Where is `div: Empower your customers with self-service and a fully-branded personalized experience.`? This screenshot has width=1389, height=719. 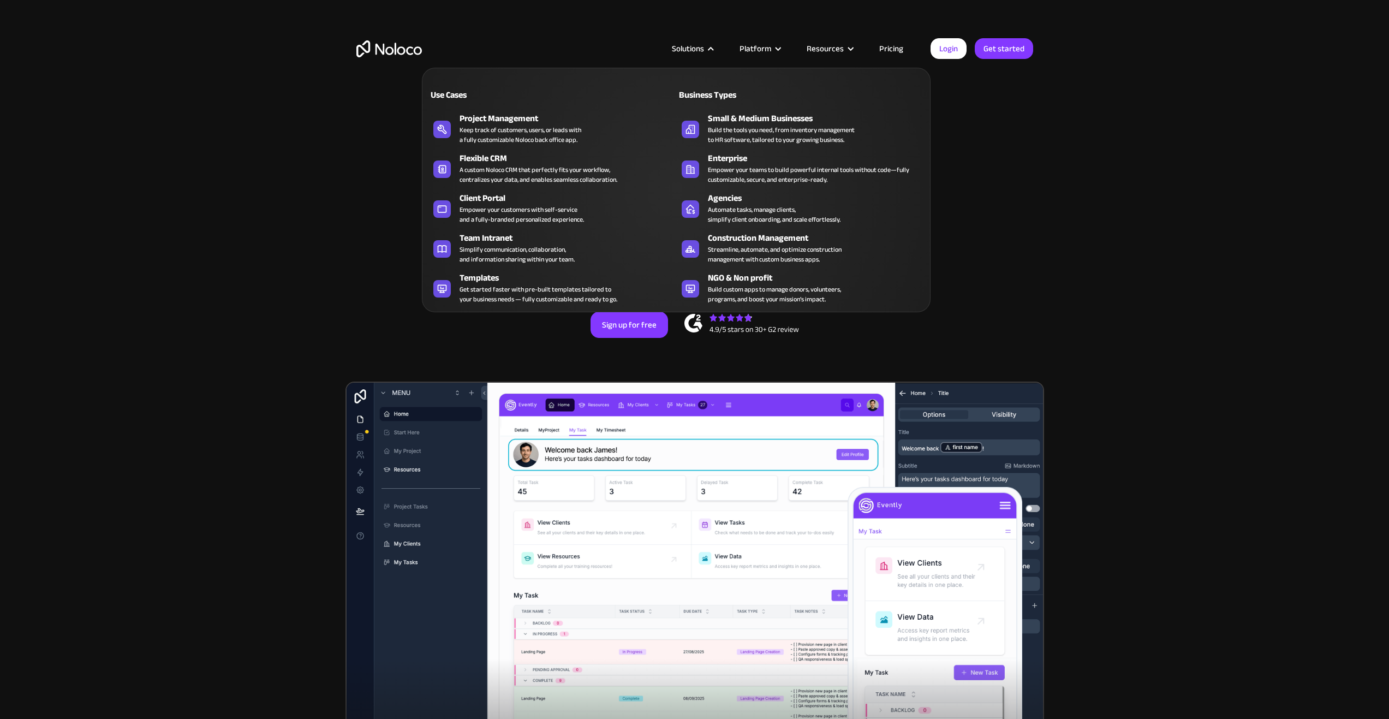
div: Empower your customers with self-service and a fully-branded personalized experience. is located at coordinates (522, 214).